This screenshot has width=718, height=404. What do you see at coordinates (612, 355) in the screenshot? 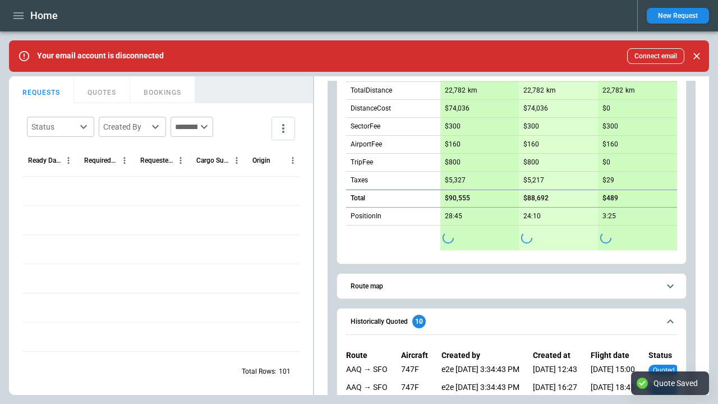
I see `p: Flight date` at bounding box center [612, 355].